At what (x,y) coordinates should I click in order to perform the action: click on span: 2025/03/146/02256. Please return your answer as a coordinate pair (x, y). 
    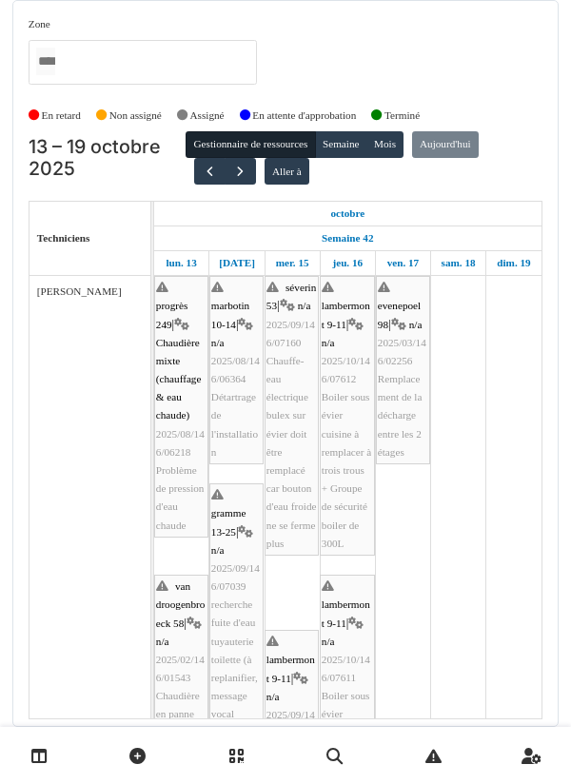
    Looking at the image, I should click on (402, 351).